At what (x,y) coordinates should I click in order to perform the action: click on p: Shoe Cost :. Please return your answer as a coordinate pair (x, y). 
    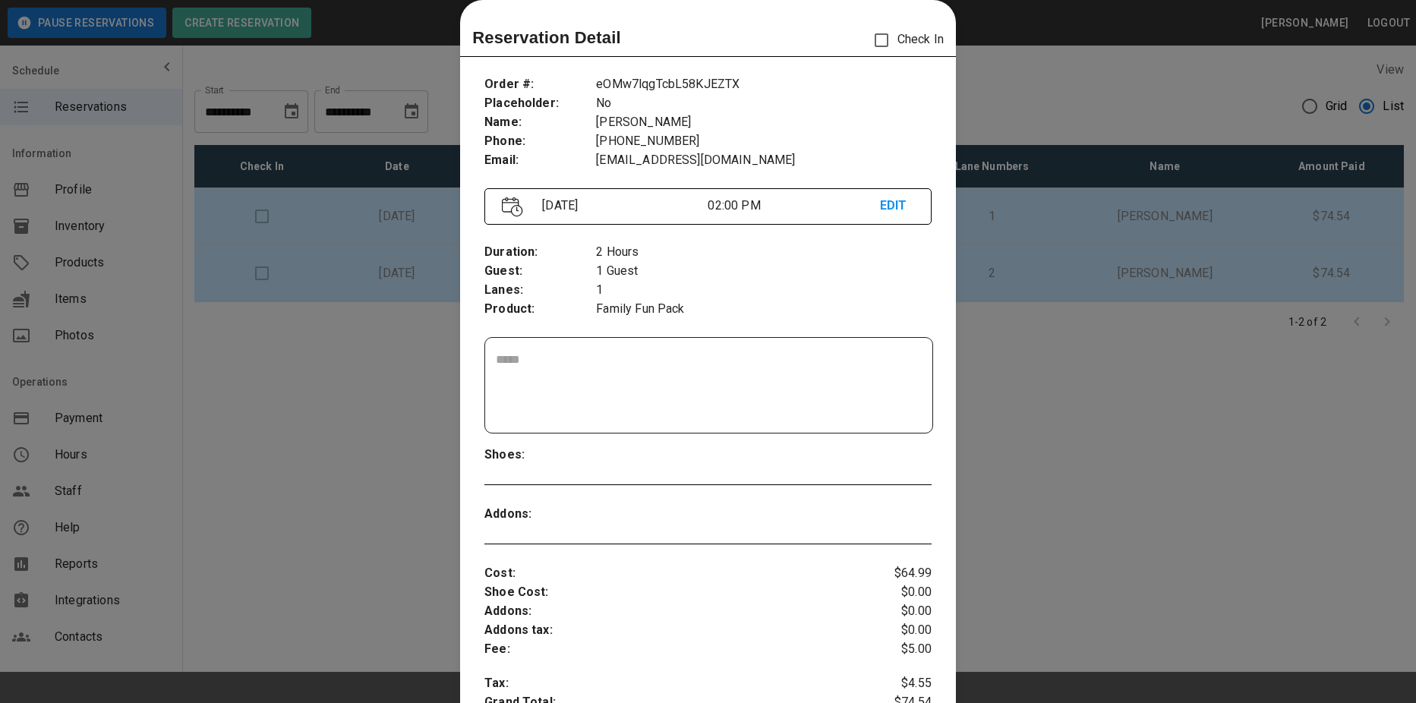
    Looking at the image, I should click on (671, 592).